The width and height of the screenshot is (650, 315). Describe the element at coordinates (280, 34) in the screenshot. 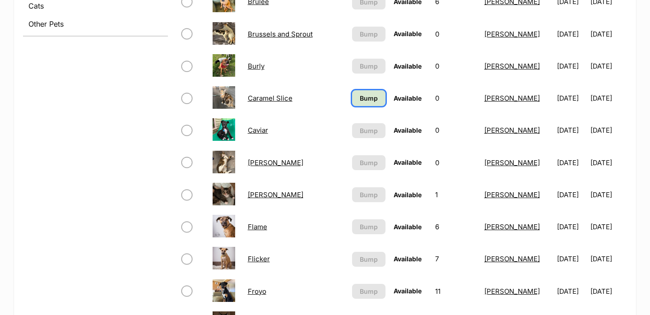

I see `a: Brussels and Sprout` at that location.